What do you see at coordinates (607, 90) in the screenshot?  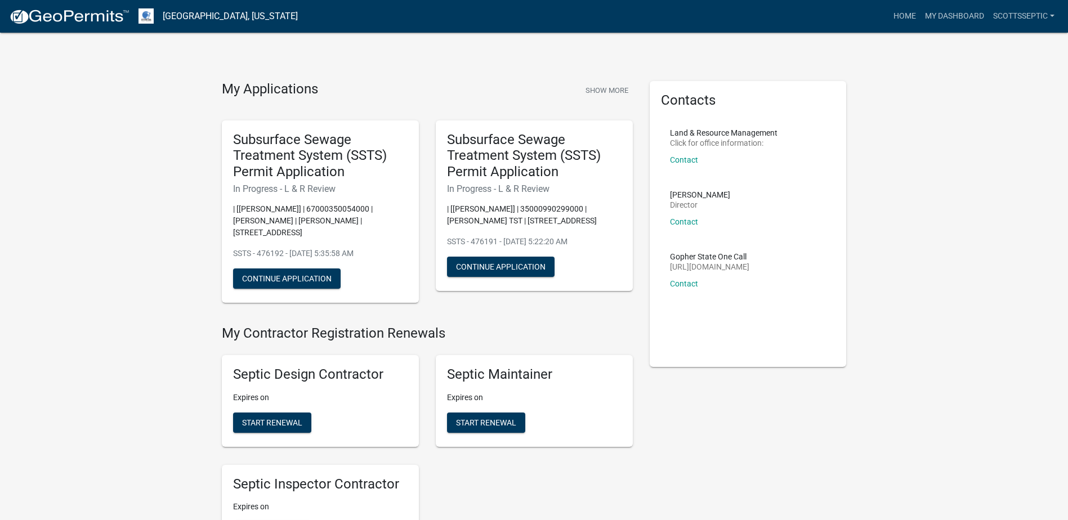 I see `button: Show More` at bounding box center [607, 90].